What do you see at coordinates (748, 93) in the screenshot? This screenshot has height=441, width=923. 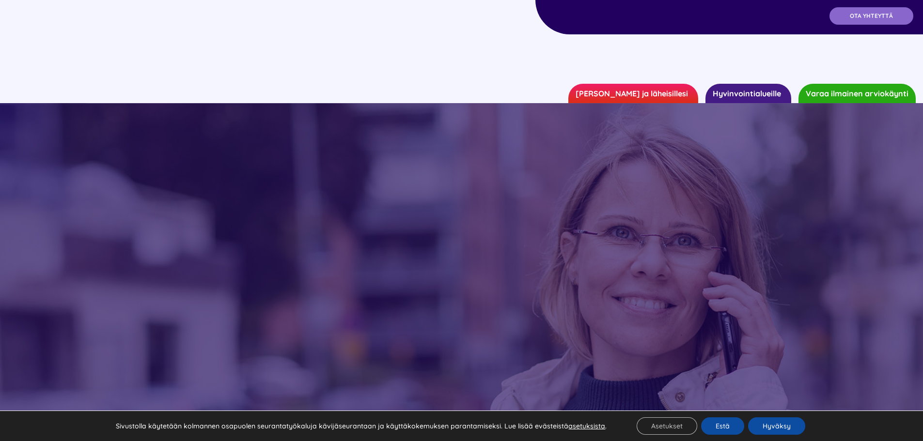 I see `a: Hyvinvointialueille` at bounding box center [748, 93].